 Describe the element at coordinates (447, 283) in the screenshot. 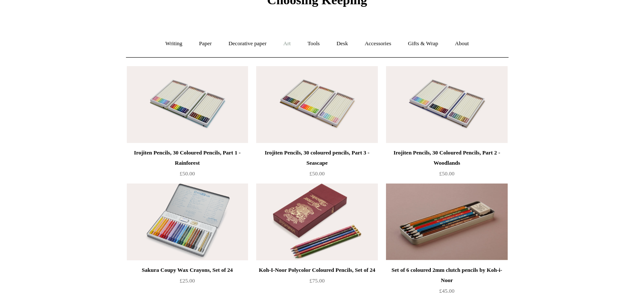

I see `a: Set of 6 coloured 2mm clutch pencils by Koh-i-Noor £45.00` at that location.